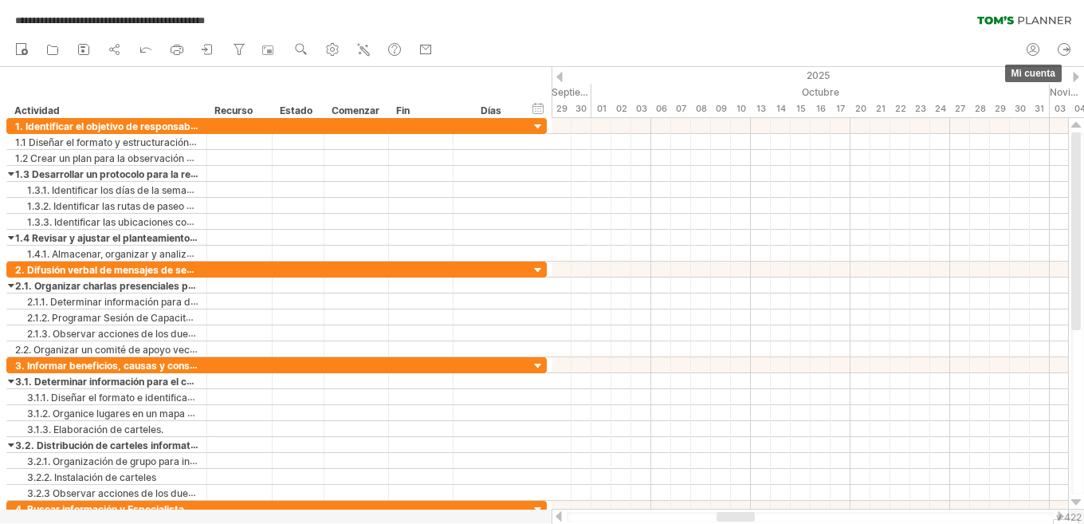 This screenshot has width=1084, height=524. Describe the element at coordinates (601, 108) in the screenshot. I see `div: Miércoles, 1 de octubre de 2025` at that location.